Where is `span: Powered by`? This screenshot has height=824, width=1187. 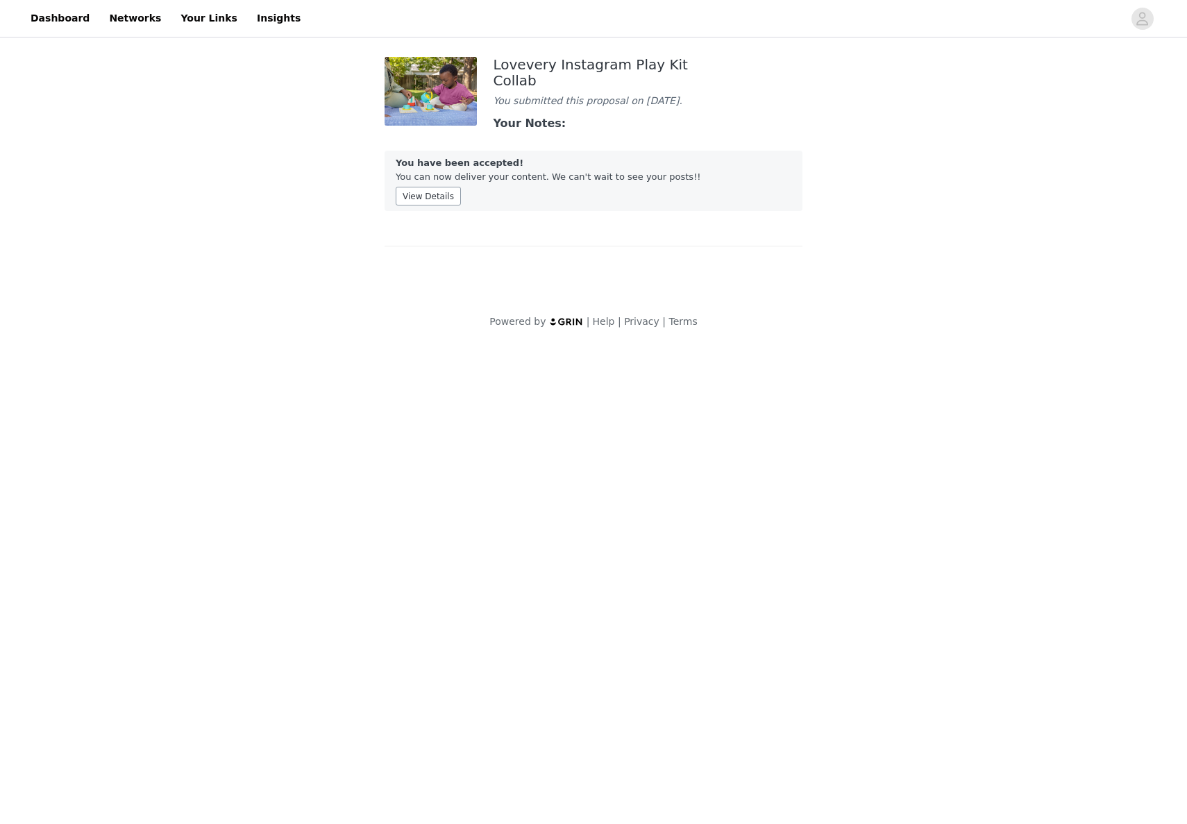
span: Powered by is located at coordinates (517, 321).